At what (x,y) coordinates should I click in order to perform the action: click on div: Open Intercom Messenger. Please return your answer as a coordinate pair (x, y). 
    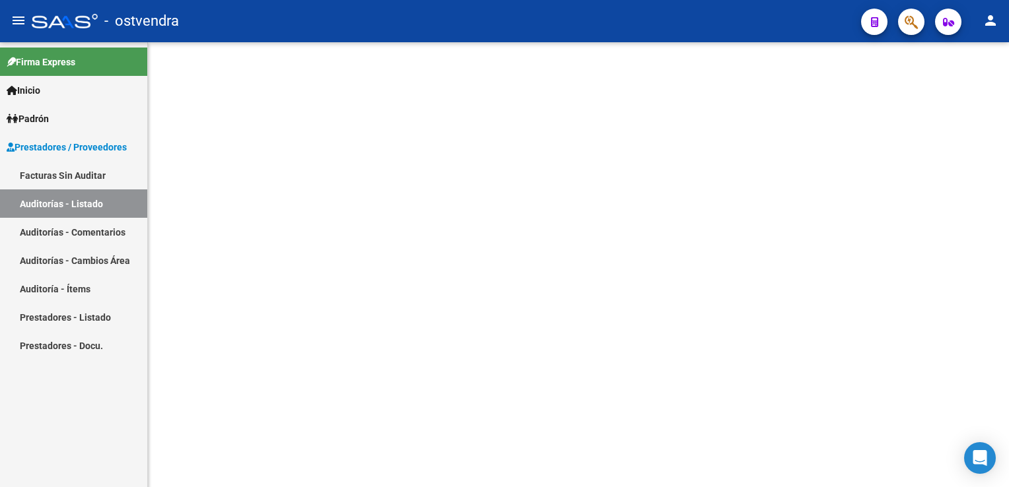
    Looking at the image, I should click on (980, 458).